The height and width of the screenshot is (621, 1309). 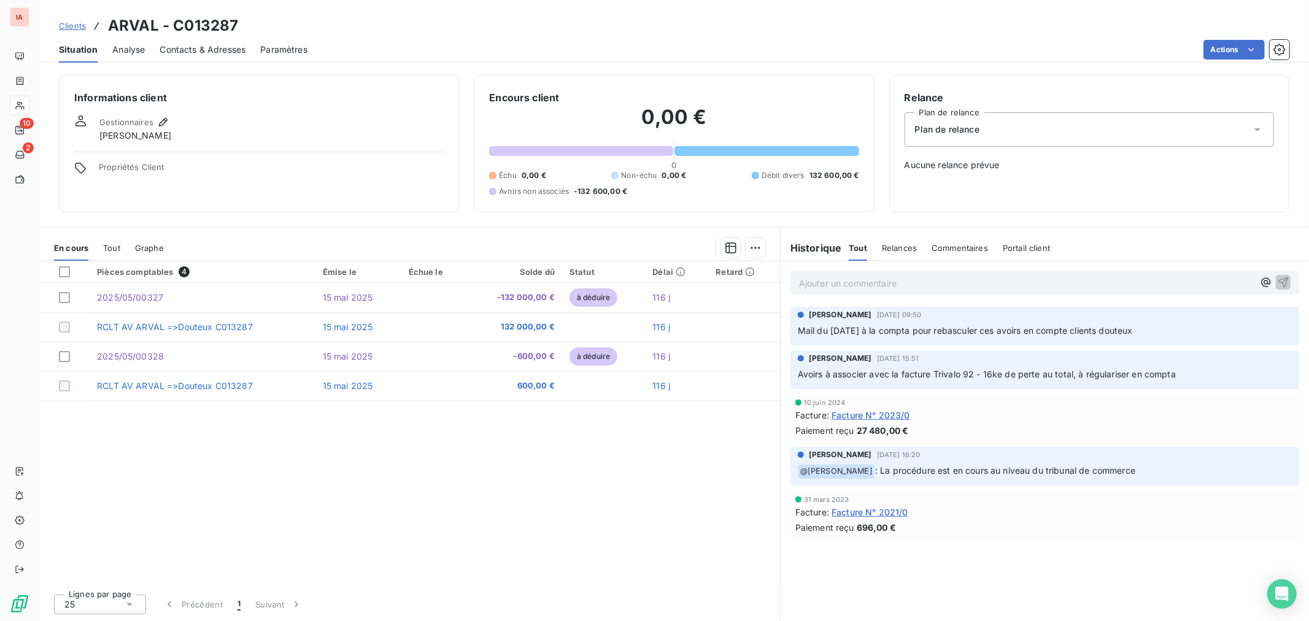 I want to click on a: Clients, so click(x=72, y=26).